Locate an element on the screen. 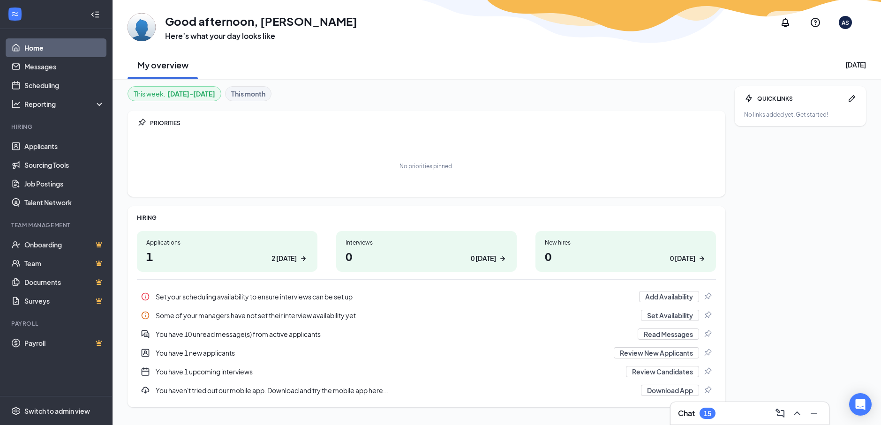 This screenshot has width=881, height=425. a: Job Postings is located at coordinates (64, 184).